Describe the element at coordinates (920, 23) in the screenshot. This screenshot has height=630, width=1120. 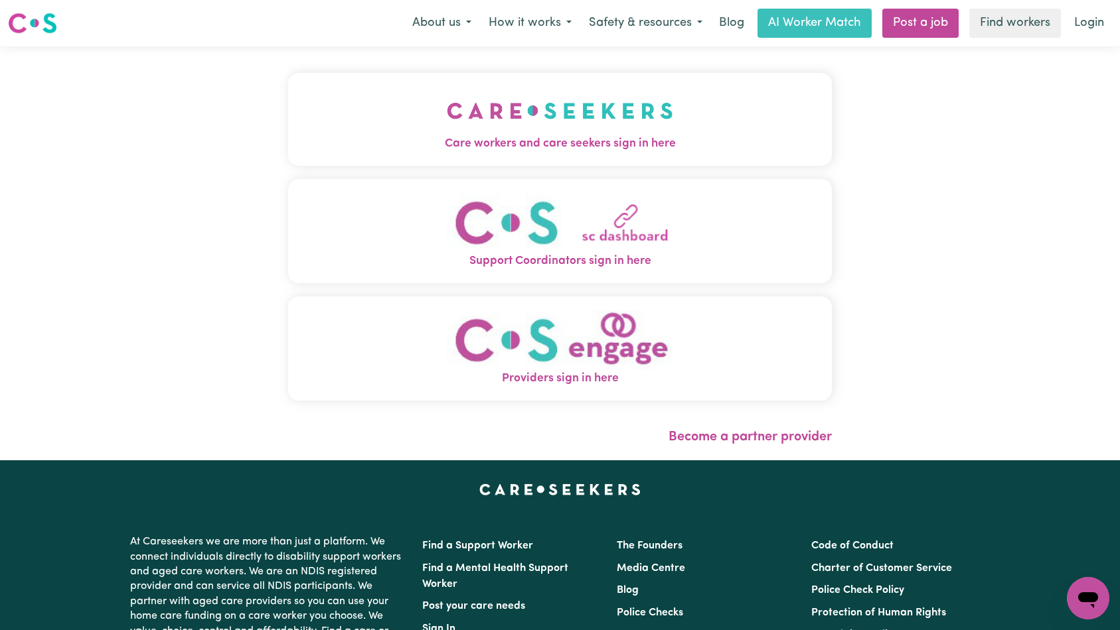
I see `a: Post a job` at that location.